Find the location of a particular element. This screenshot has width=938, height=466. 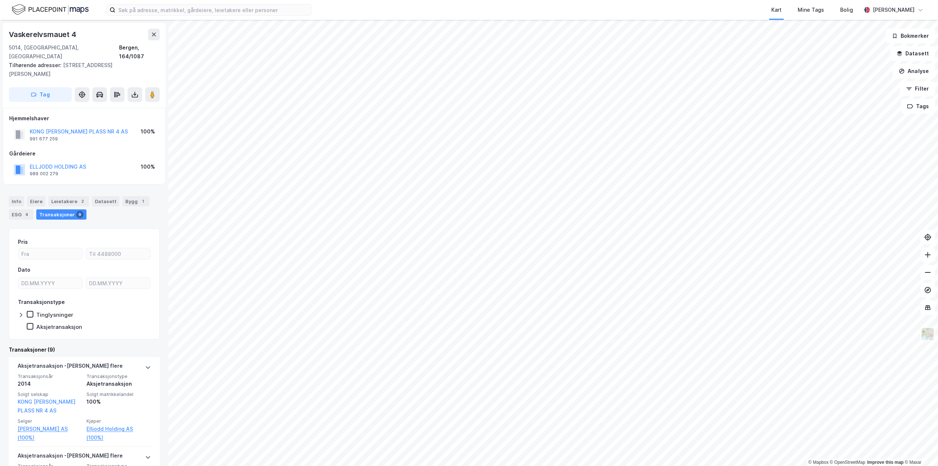

div: Info is located at coordinates (16, 201).